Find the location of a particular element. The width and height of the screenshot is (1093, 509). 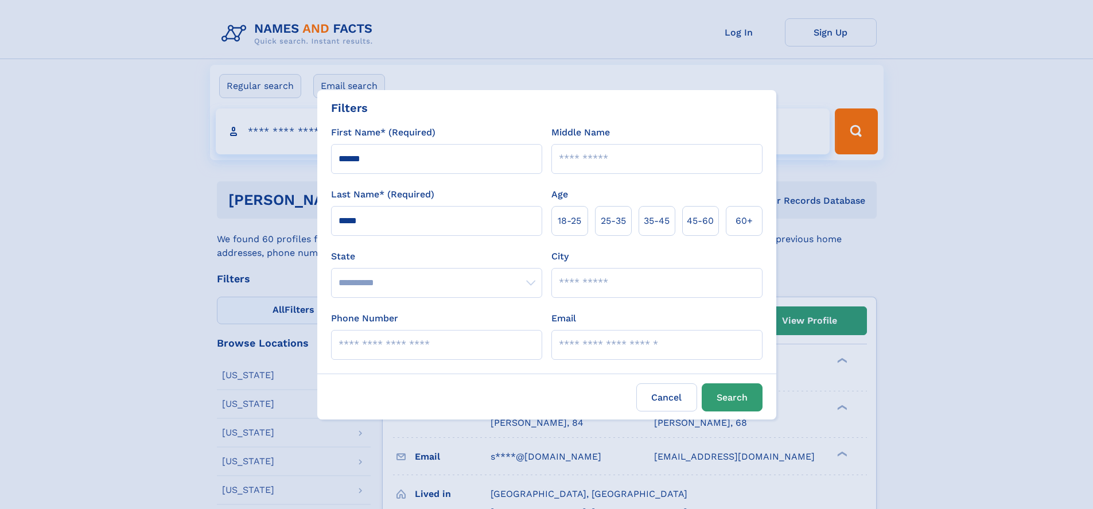

label: Last Name* (Required) is located at coordinates (383, 195).